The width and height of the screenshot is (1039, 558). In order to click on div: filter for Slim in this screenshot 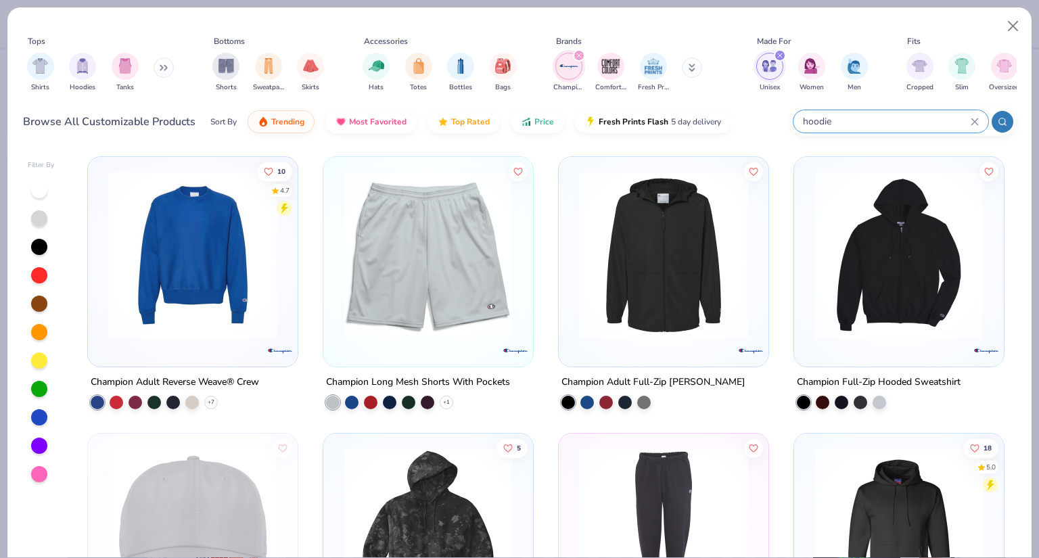, I will do `click(962, 72)`.